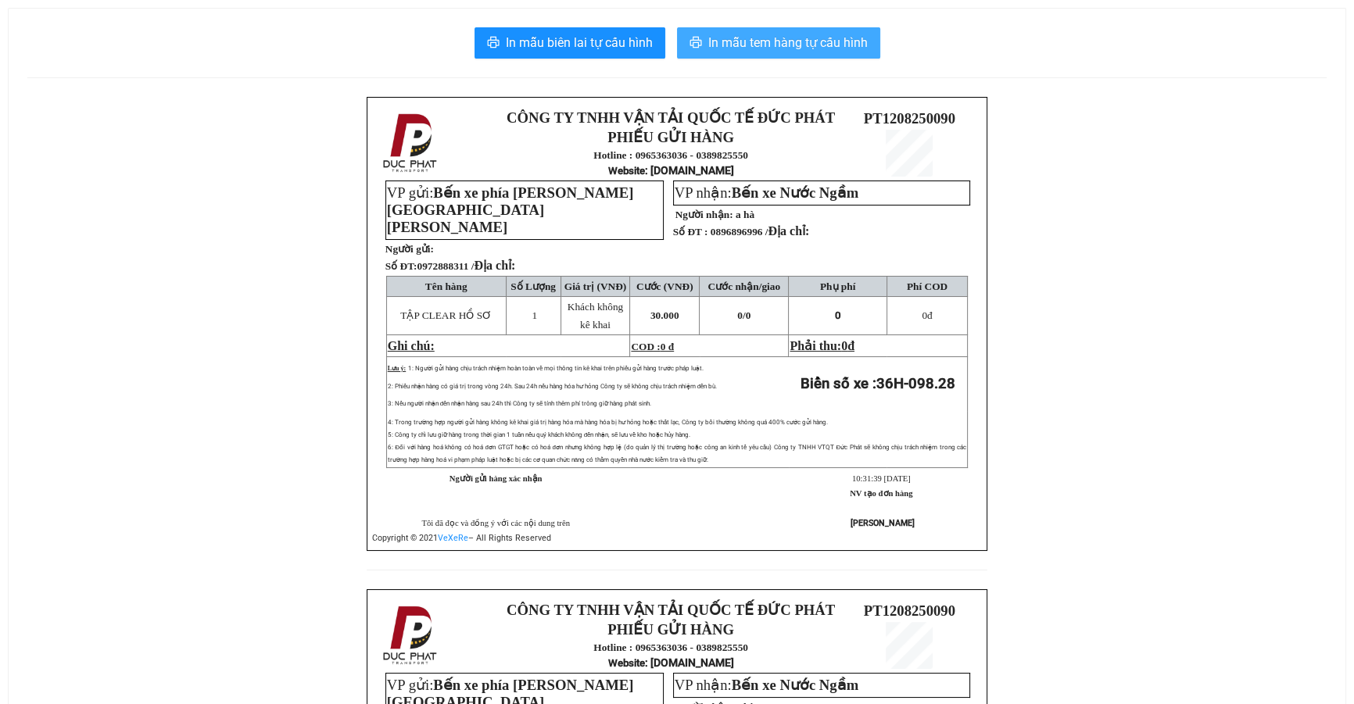  I want to click on span: Phải thu:, so click(821, 345).